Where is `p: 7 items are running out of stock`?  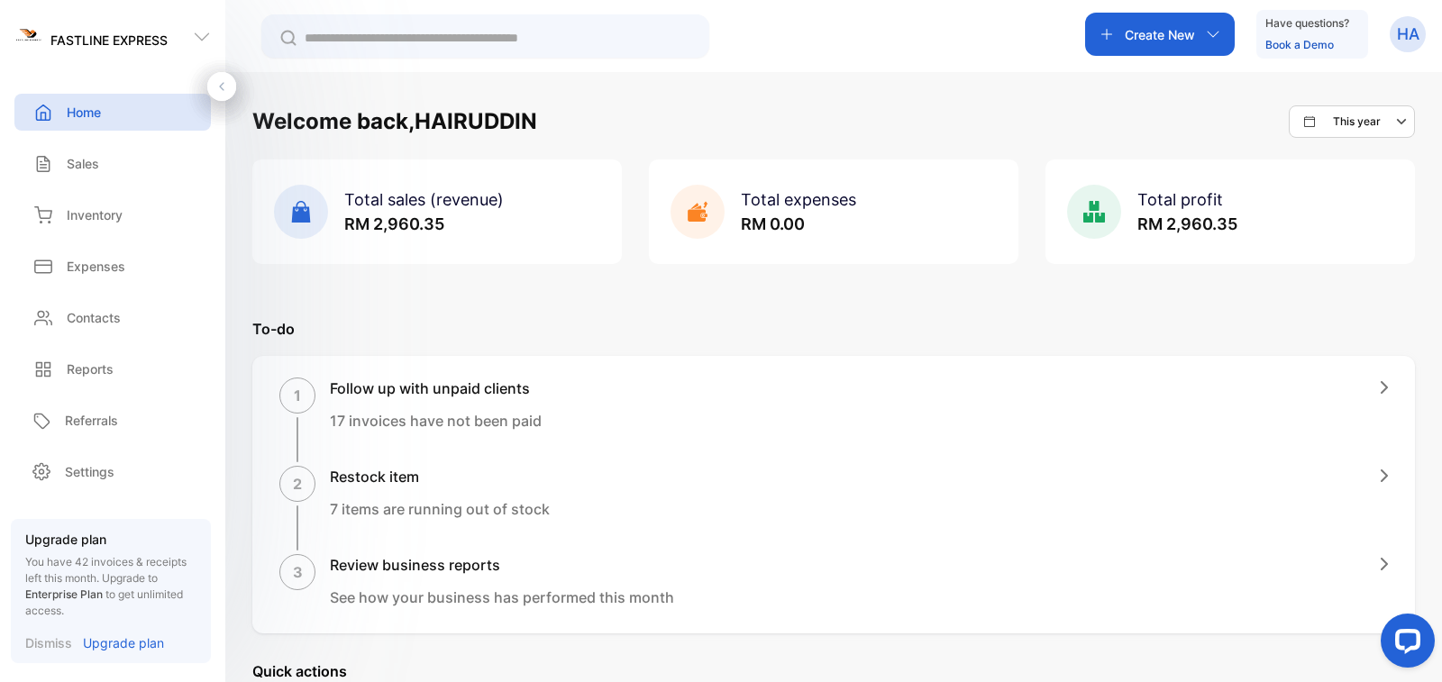 p: 7 items are running out of stock is located at coordinates (440, 509).